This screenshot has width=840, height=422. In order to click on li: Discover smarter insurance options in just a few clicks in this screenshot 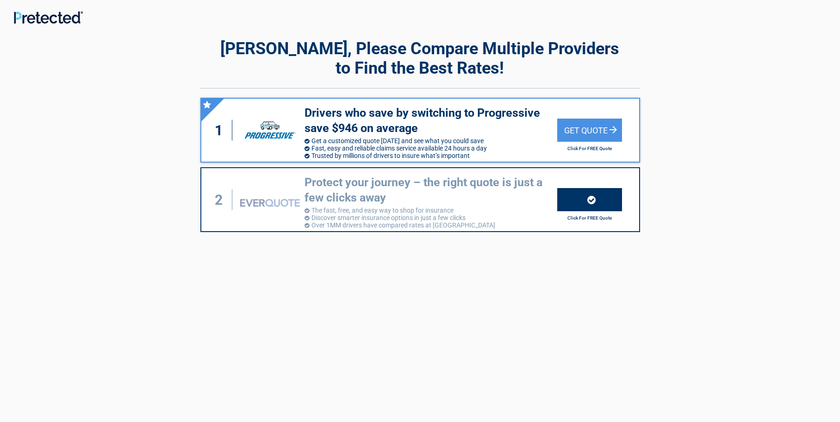, I will do `click(431, 218)`.